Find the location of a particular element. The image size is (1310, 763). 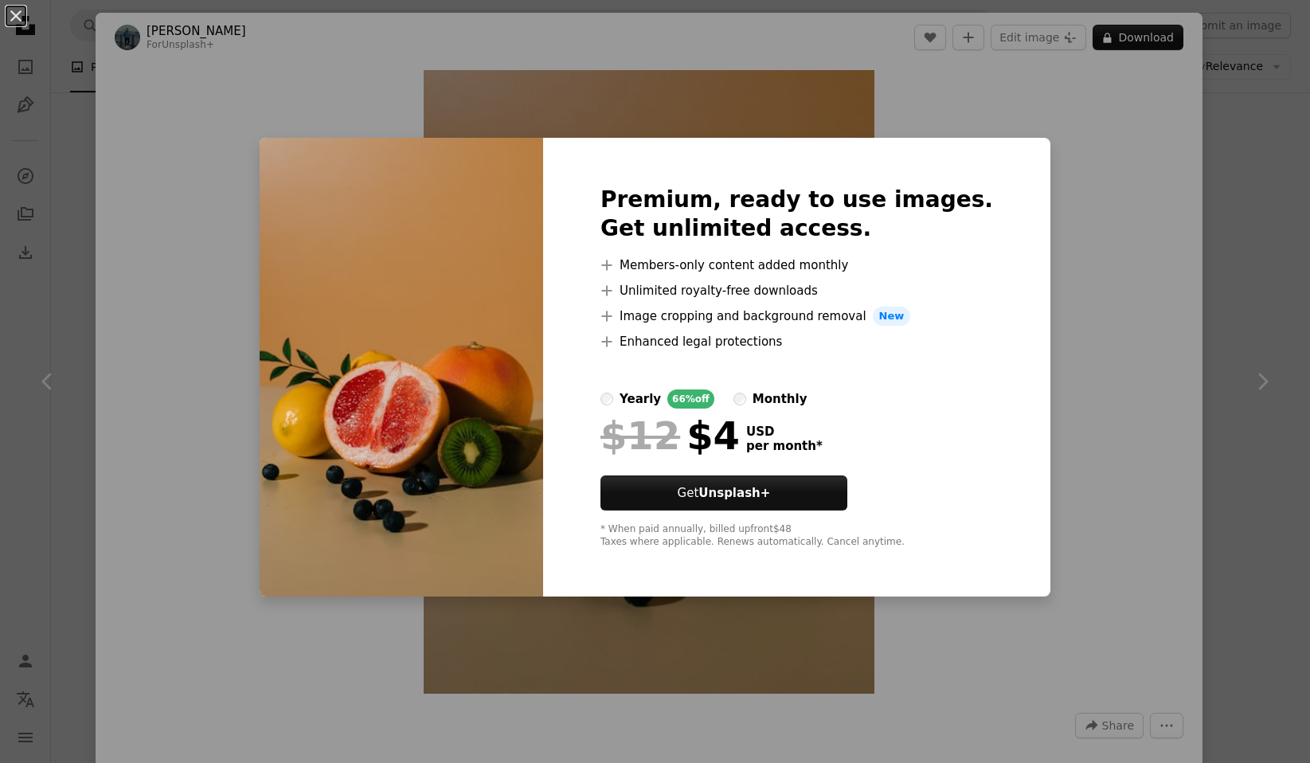

span: New is located at coordinates (892, 316).